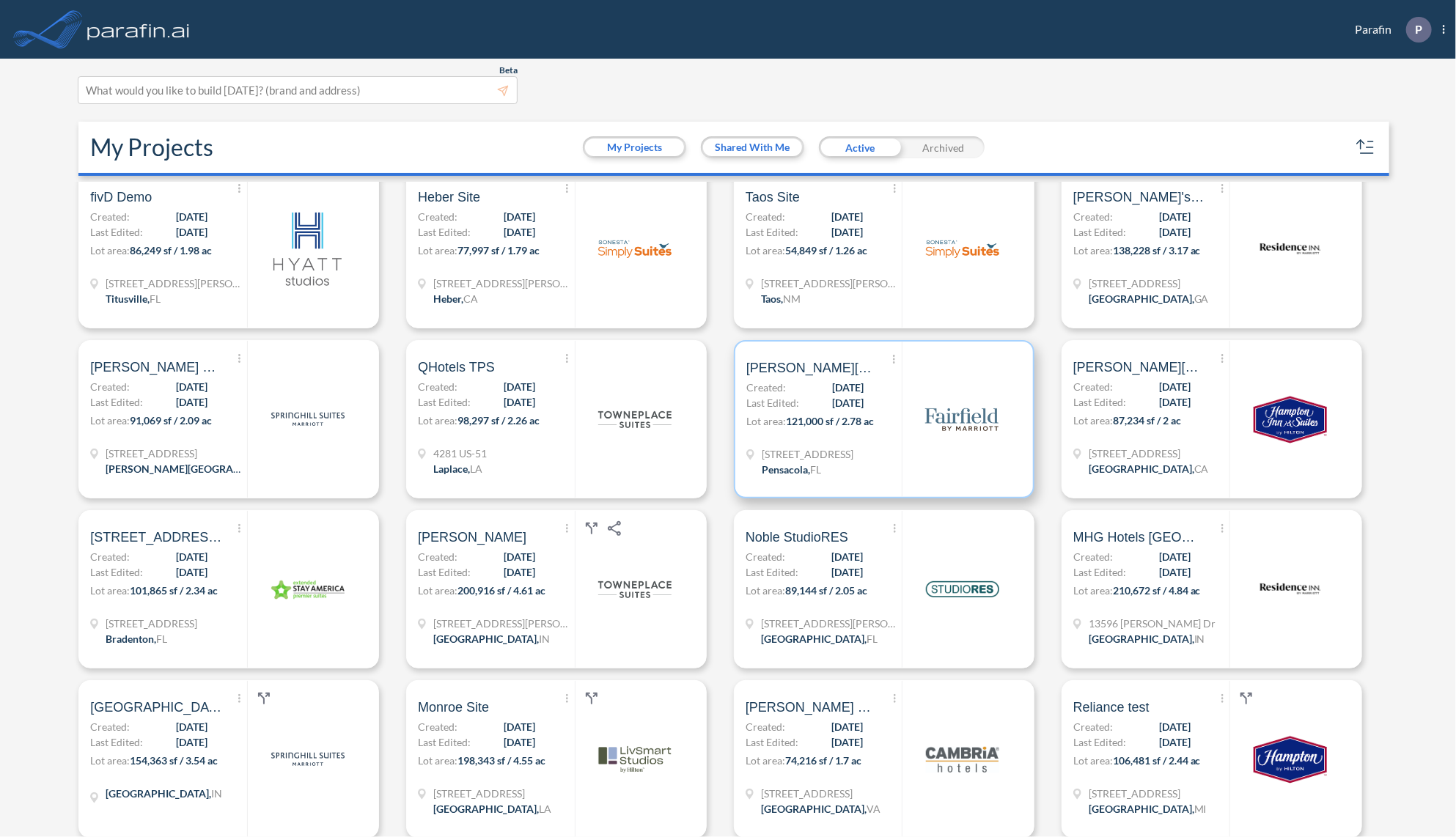  What do you see at coordinates (1149, 299) in the screenshot?
I see `div: Fayetteville, GA` at bounding box center [1149, 299].